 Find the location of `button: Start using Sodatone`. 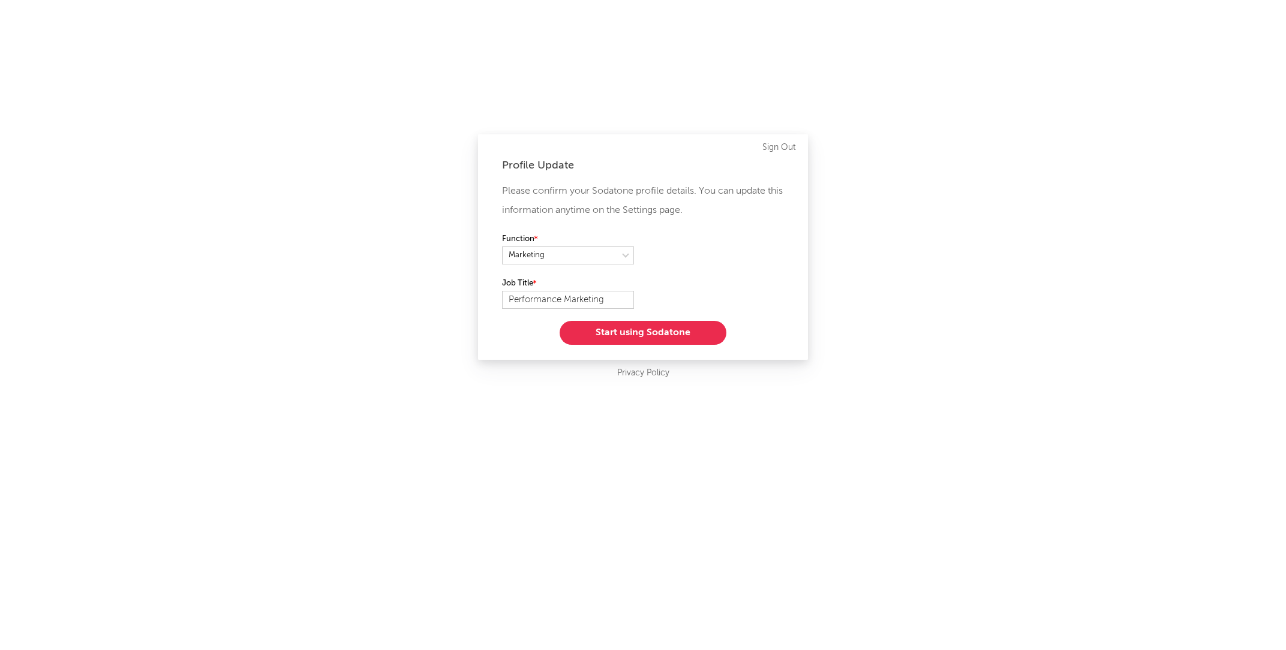

button: Start using Sodatone is located at coordinates (643, 333).